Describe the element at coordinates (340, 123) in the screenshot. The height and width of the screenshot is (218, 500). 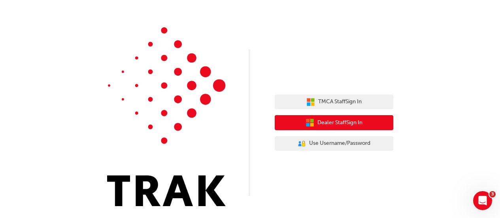
I see `span: Dealer Staff Sign In` at that location.